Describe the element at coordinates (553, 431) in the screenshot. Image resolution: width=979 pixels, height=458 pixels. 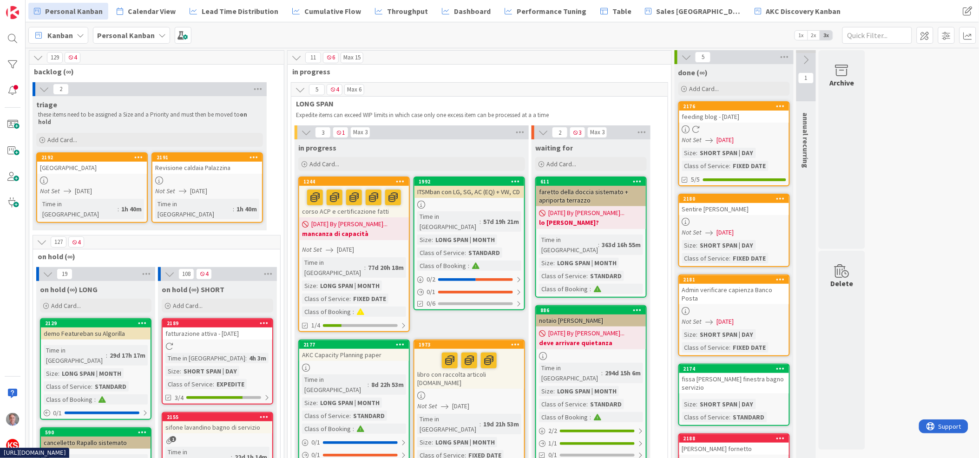
I see `span: 2 / 2` at that location.